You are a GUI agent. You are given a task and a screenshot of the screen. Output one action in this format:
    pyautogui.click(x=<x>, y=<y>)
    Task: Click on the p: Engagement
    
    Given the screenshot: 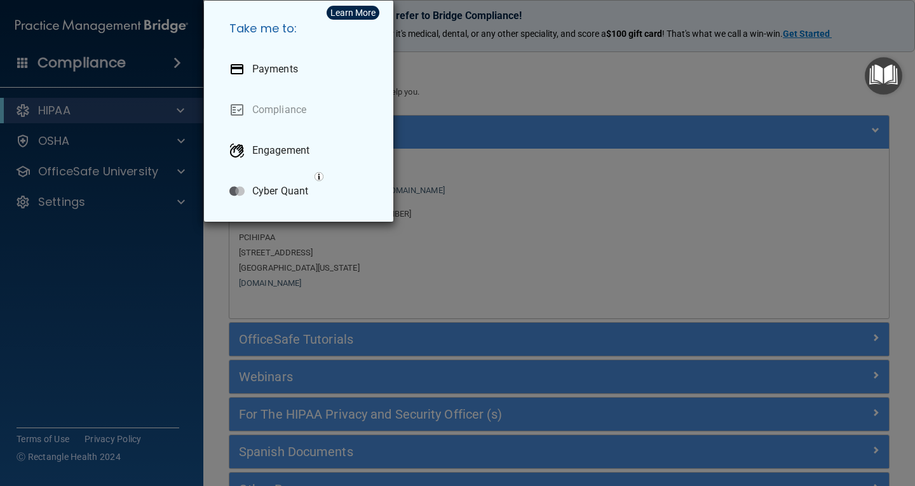 What is the action you would take?
    pyautogui.click(x=281, y=151)
    